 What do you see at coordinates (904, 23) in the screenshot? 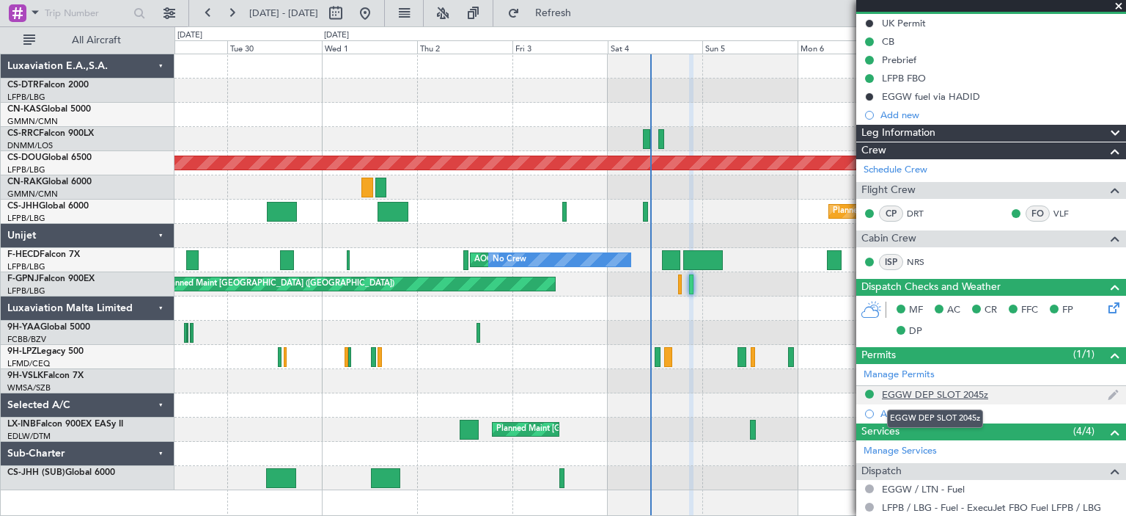
I see `div: UK Permit` at bounding box center [904, 23].